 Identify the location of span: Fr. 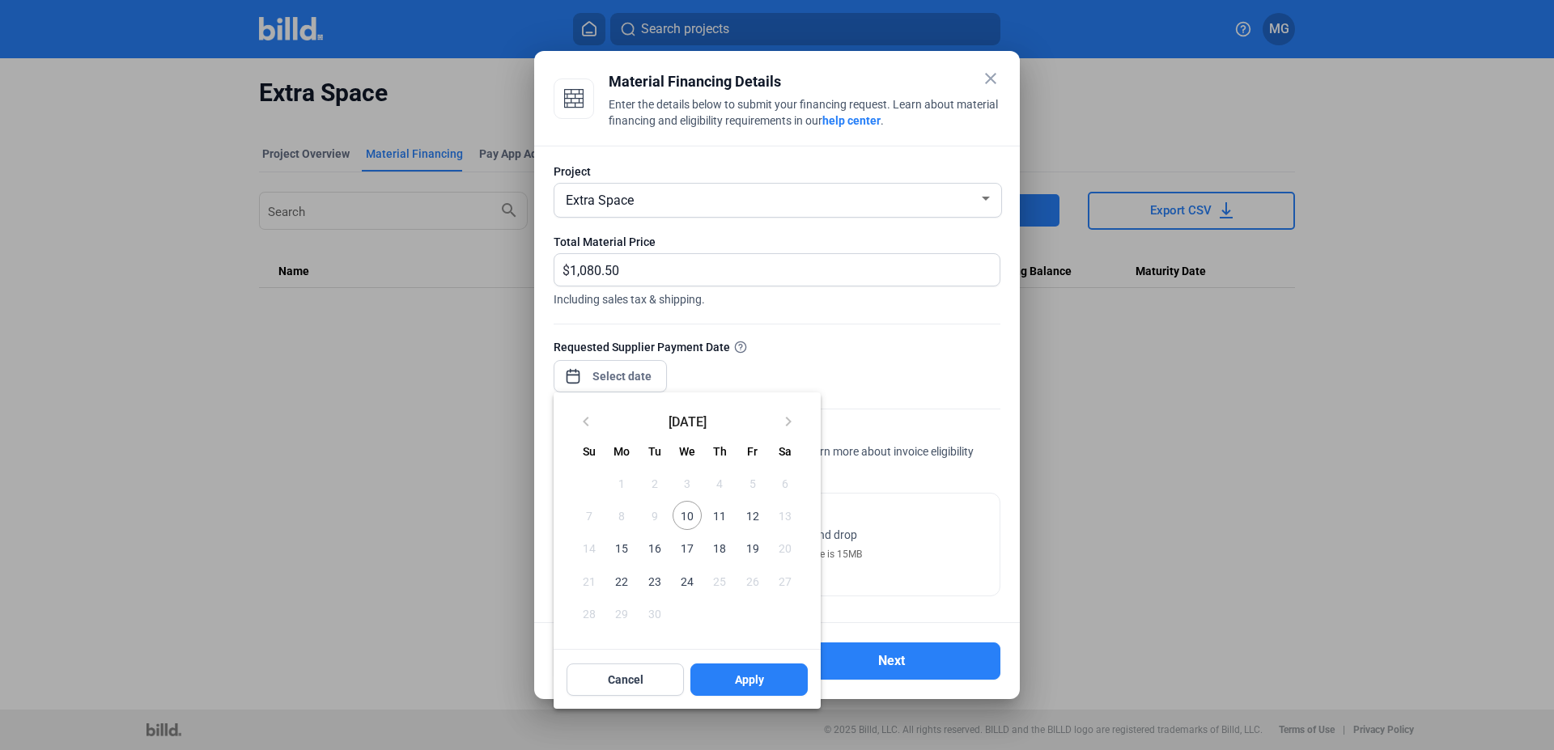
(752, 452).